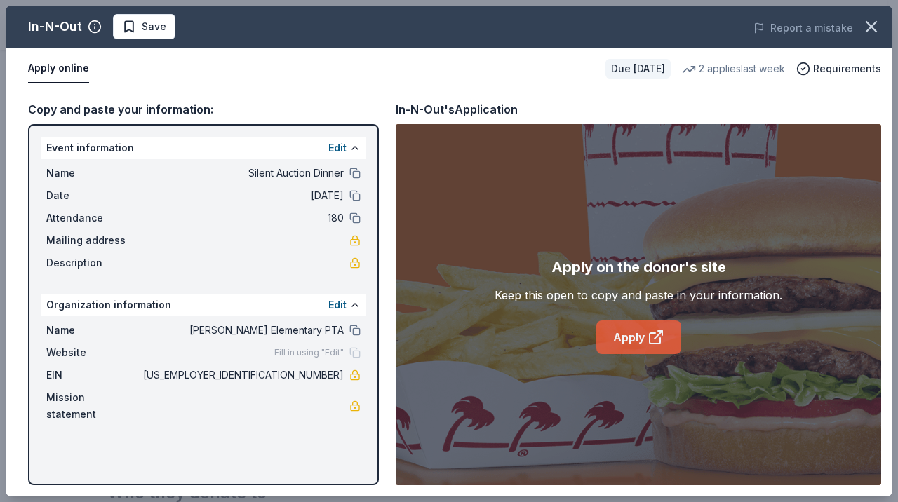 Image resolution: width=898 pixels, height=502 pixels. Describe the element at coordinates (93, 218) in the screenshot. I see `span: Attendance` at that location.